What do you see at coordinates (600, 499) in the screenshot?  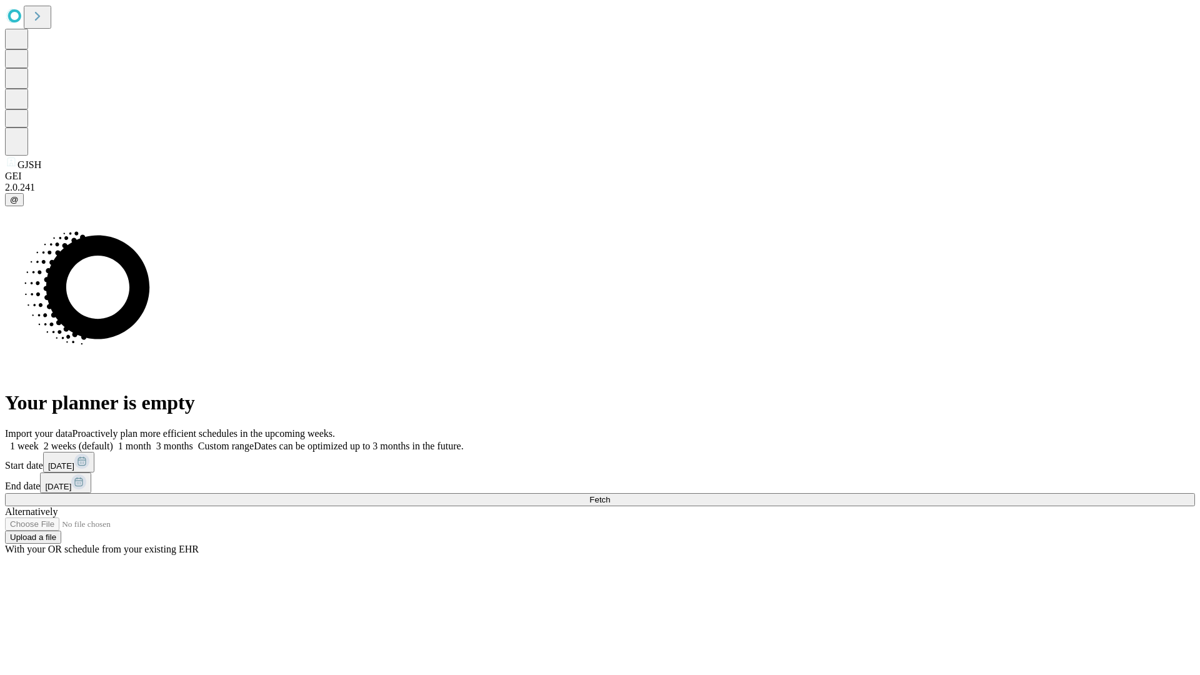 I see `button: Fetch` at bounding box center [600, 499].